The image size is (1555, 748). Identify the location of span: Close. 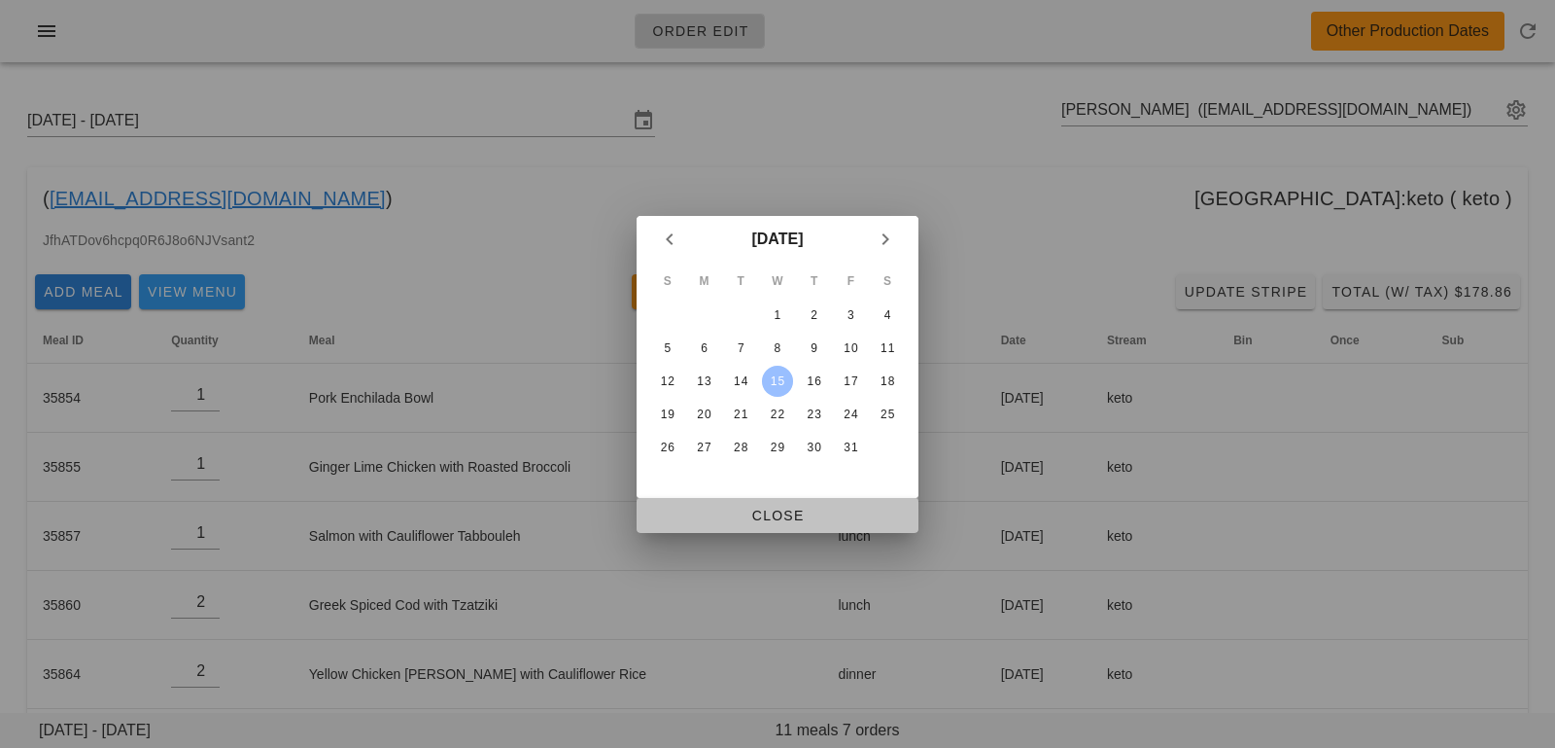
(778, 515).